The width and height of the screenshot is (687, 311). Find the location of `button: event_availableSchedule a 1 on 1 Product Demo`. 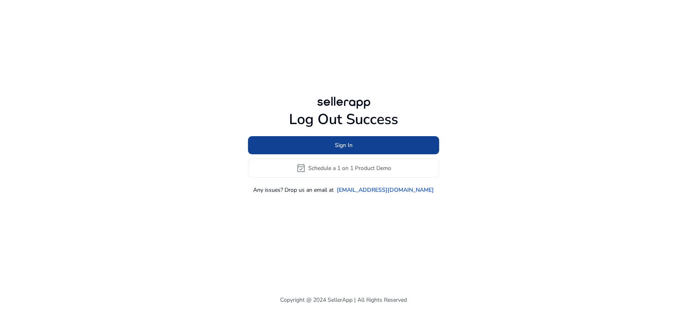

button: event_availableSchedule a 1 on 1 Product Demo is located at coordinates (344, 168).